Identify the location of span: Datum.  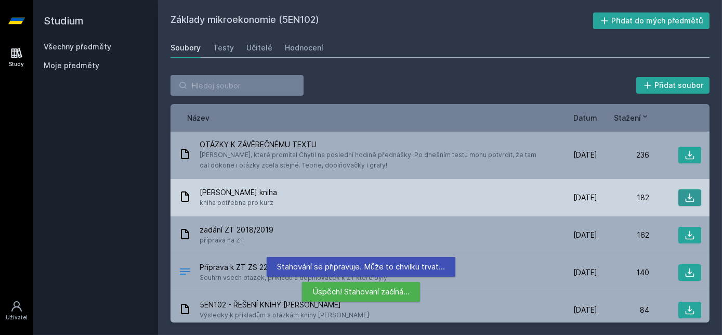
(585, 117).